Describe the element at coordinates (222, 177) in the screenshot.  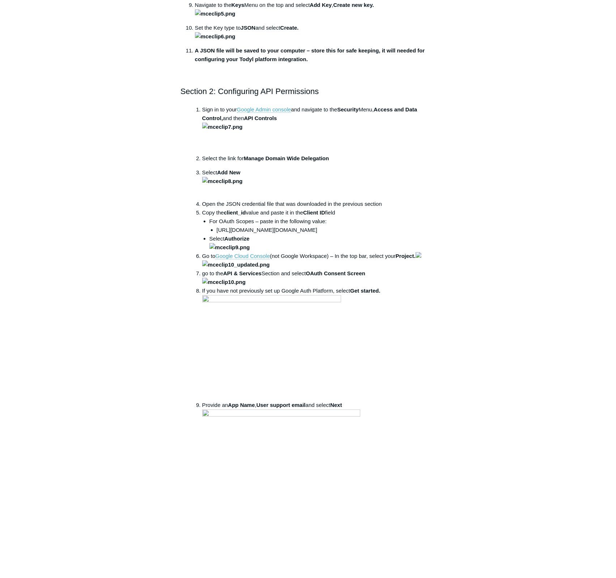
I see `strong: Add New` at that location.